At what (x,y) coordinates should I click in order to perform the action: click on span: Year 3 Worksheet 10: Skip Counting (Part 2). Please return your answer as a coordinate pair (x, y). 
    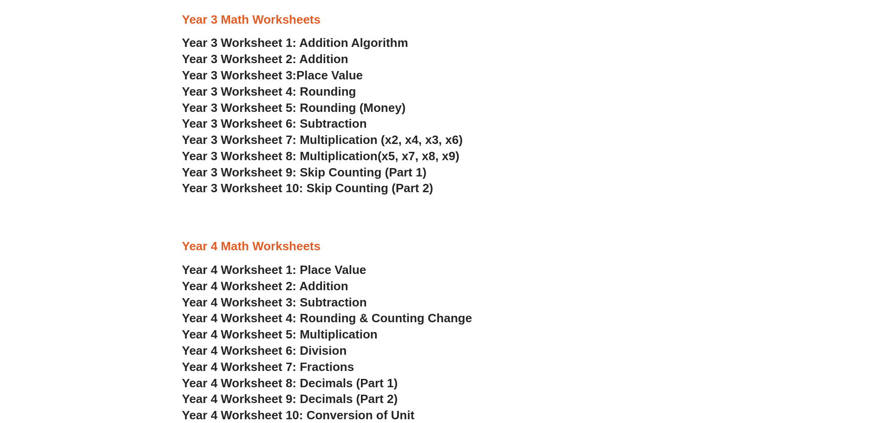
    Looking at the image, I should click on (307, 188).